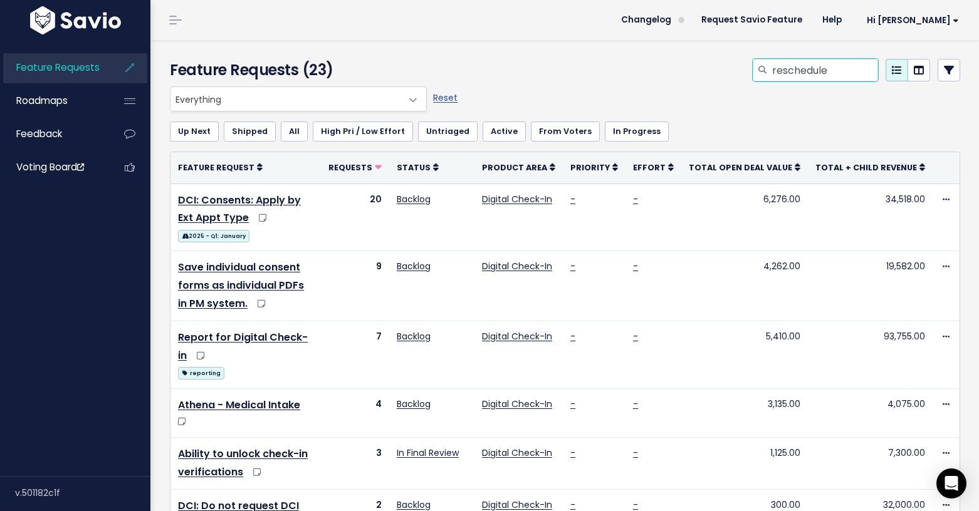 This screenshot has width=979, height=511. I want to click on td: 93,755.00, so click(870, 355).